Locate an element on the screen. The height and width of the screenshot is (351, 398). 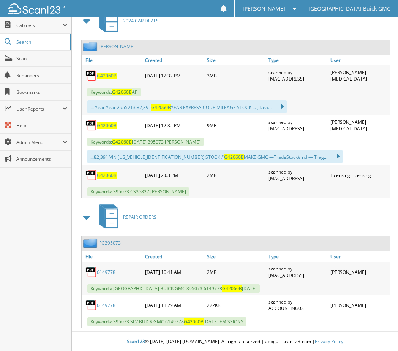
a: 2024 CAR DEALS is located at coordinates (127, 21).